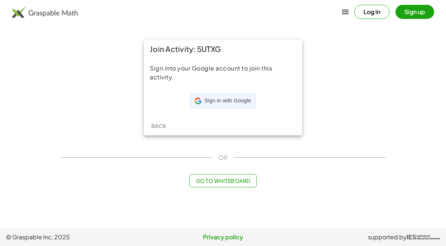  I want to click on span: Back, so click(158, 126).